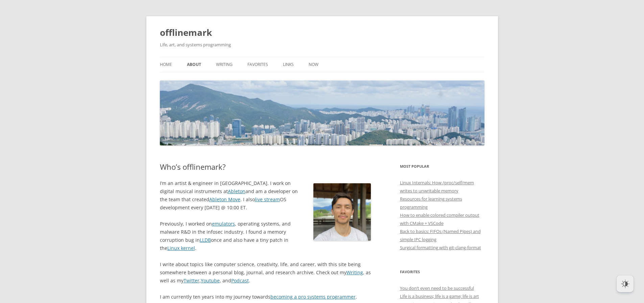  Describe the element at coordinates (442, 272) in the screenshot. I see `h3: Favorites` at that location.